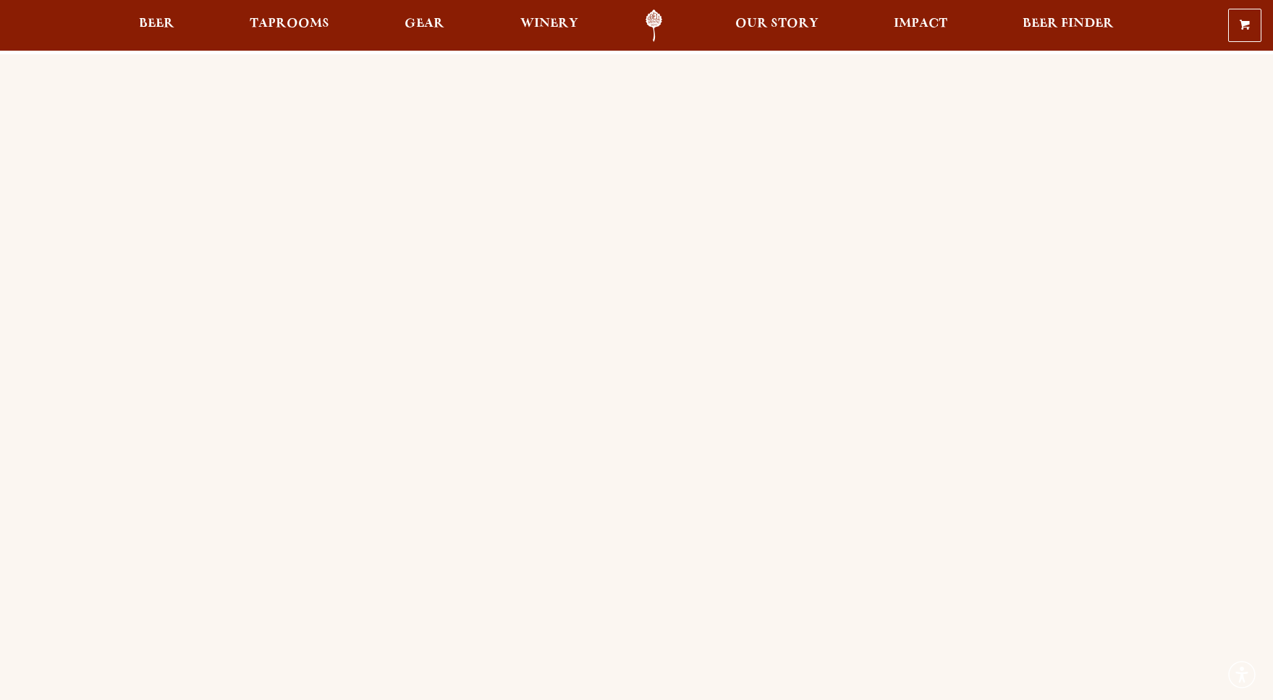 Image resolution: width=1273 pixels, height=700 pixels. What do you see at coordinates (290, 25) in the screenshot?
I see `a: Taprooms` at bounding box center [290, 25].